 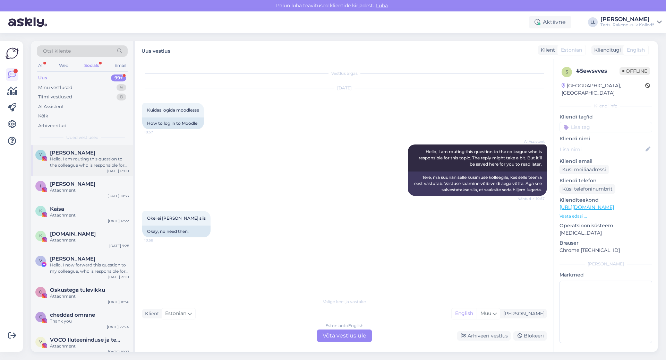 What do you see at coordinates (550, 22) in the screenshot?
I see `div: Aktiivne` at bounding box center [550, 22].